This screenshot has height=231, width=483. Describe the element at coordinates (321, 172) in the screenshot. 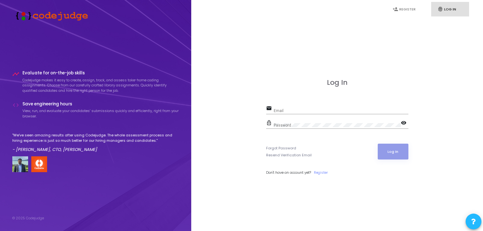

I see `a: Register` at that location.